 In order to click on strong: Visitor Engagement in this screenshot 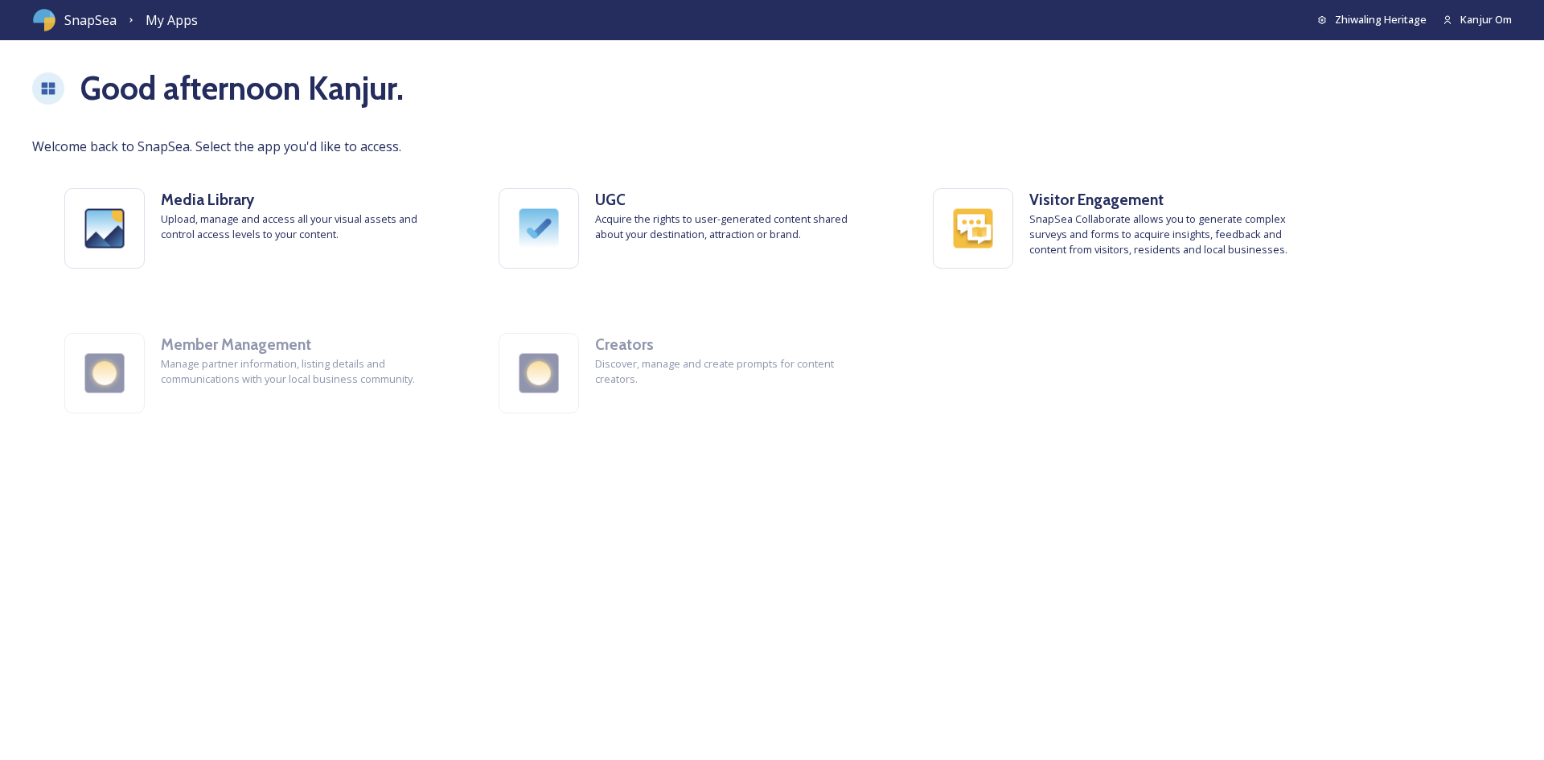, I will do `click(1096, 199)`.